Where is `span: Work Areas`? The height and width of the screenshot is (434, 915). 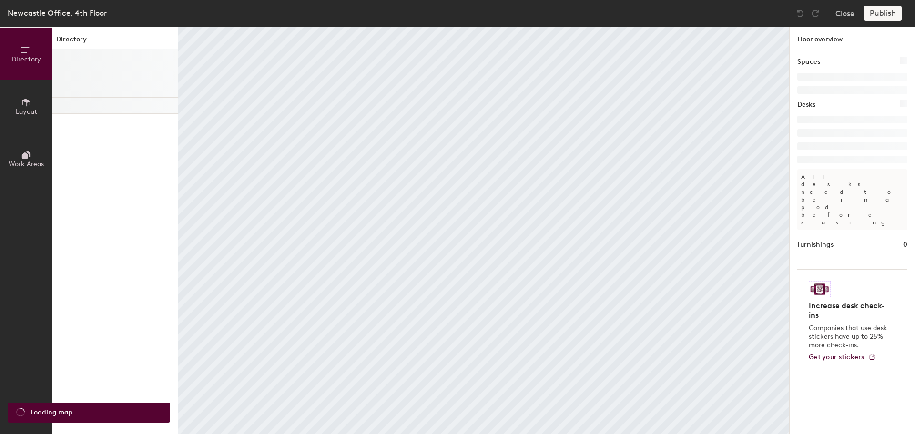
span: Work Areas is located at coordinates (26, 164).